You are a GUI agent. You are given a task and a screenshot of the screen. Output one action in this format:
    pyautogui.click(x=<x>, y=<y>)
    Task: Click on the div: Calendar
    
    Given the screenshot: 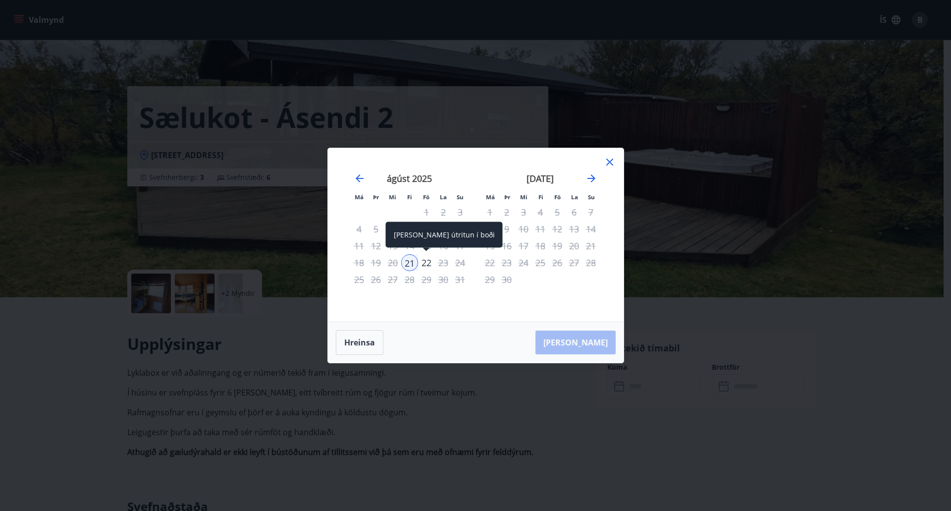 What is the action you would take?
    pyautogui.click(x=476, y=235)
    